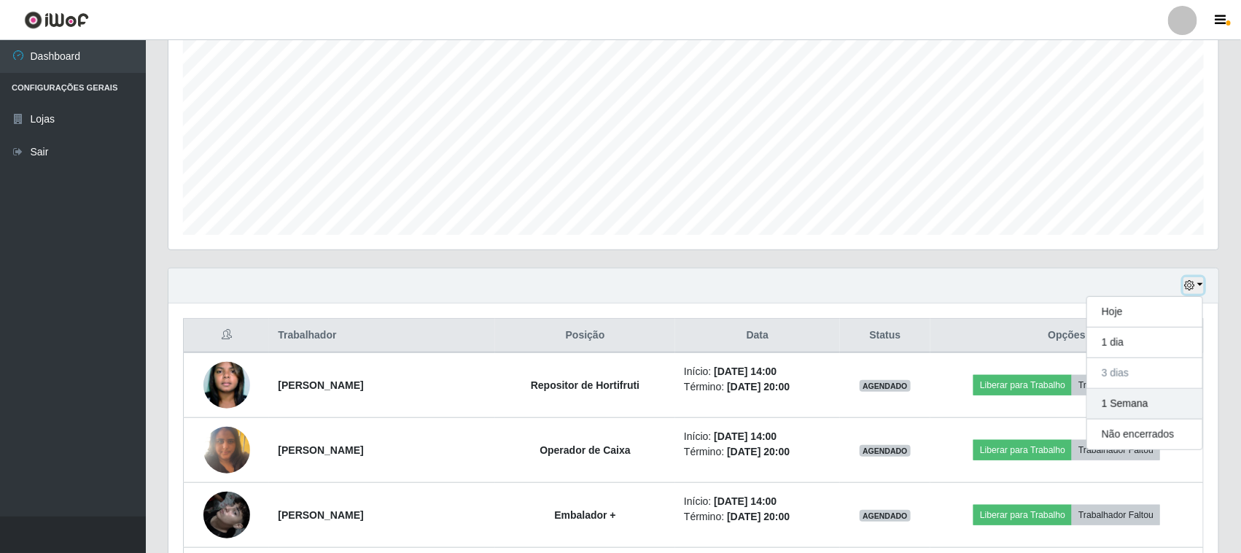  What do you see at coordinates (757, 335) in the screenshot?
I see `th: Data` at bounding box center [757, 335].